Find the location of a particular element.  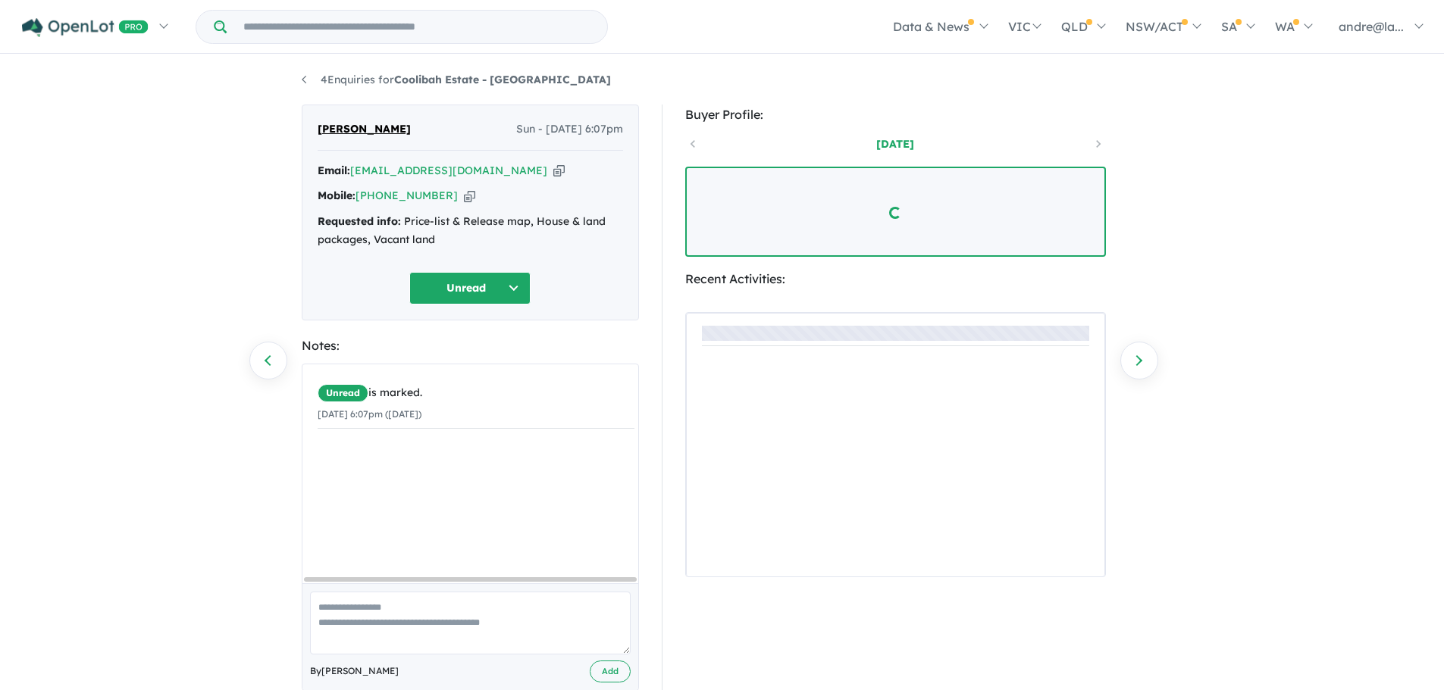

strong: Requested info: is located at coordinates (359, 221).